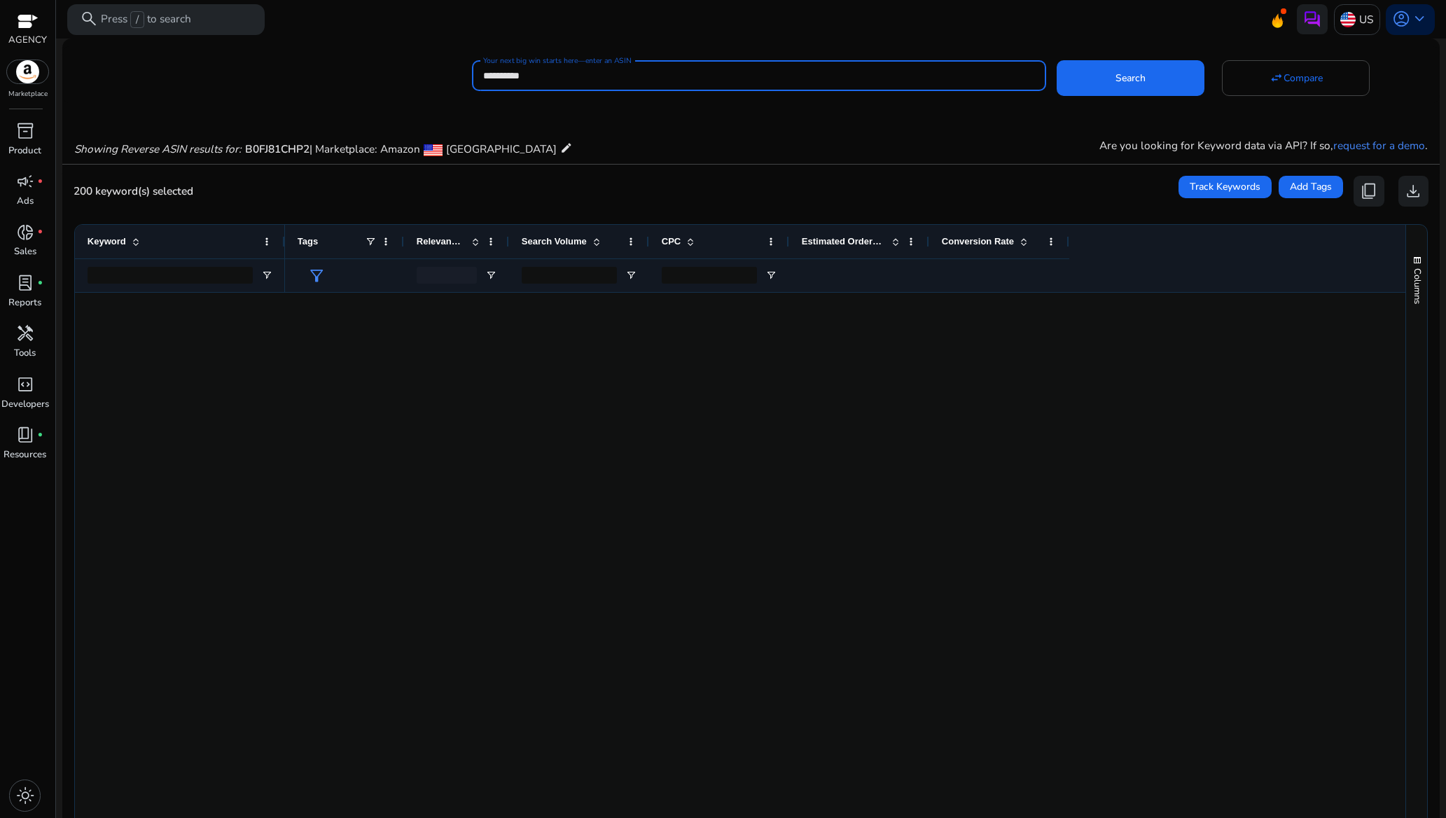 Image resolution: width=1446 pixels, height=818 pixels. I want to click on span: donut_small, so click(25, 232).